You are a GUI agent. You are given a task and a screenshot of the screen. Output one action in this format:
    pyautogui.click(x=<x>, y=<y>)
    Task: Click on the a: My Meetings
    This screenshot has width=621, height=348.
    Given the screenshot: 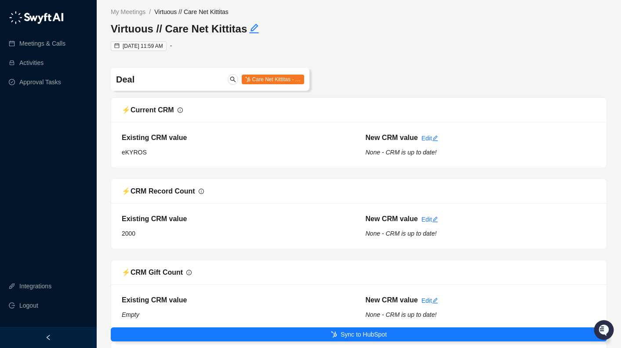 What is the action you would take?
    pyautogui.click(x=128, y=12)
    